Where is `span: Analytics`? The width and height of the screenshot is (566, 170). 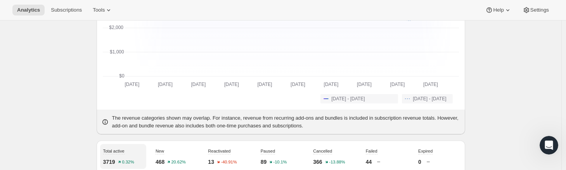 span: Analytics is located at coordinates (28, 10).